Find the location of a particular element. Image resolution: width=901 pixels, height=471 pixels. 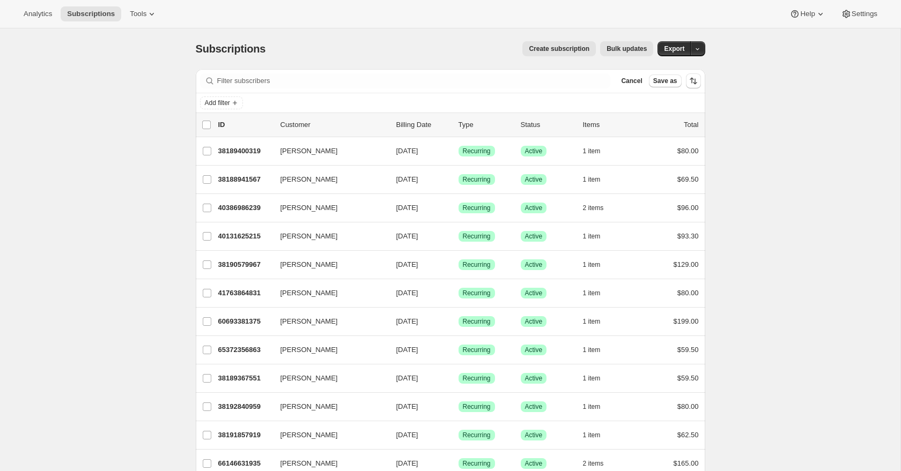

span: Save as is located at coordinates (665, 81).